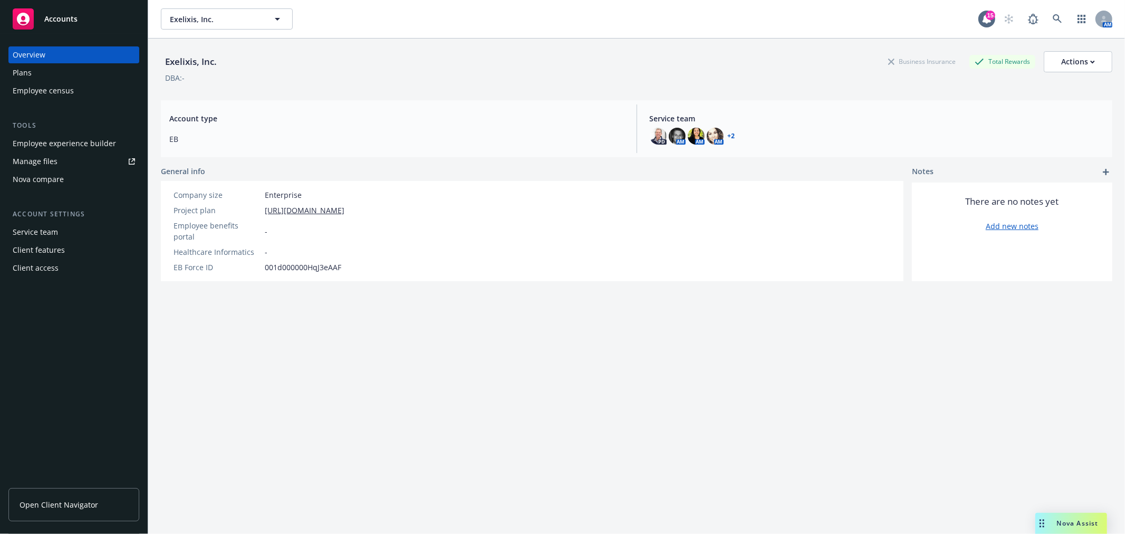 The image size is (1125, 534). What do you see at coordinates (217, 210) in the screenshot?
I see `div: Project plan` at bounding box center [217, 210].